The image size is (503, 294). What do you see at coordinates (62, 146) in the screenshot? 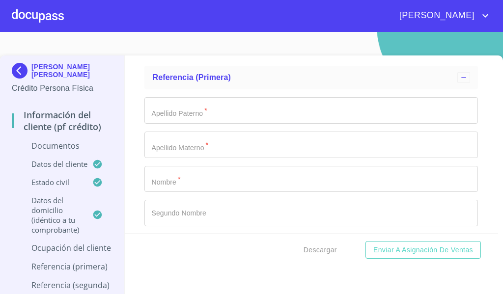
I see `p: Documentos` at bounding box center [62, 146].